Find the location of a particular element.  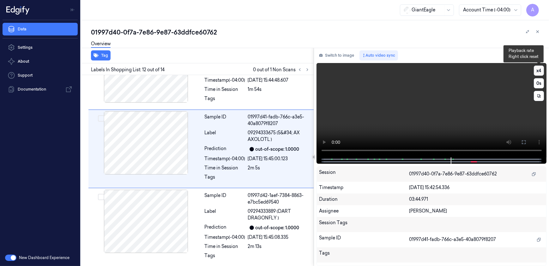

div: Session Tags is located at coordinates (364, 224).